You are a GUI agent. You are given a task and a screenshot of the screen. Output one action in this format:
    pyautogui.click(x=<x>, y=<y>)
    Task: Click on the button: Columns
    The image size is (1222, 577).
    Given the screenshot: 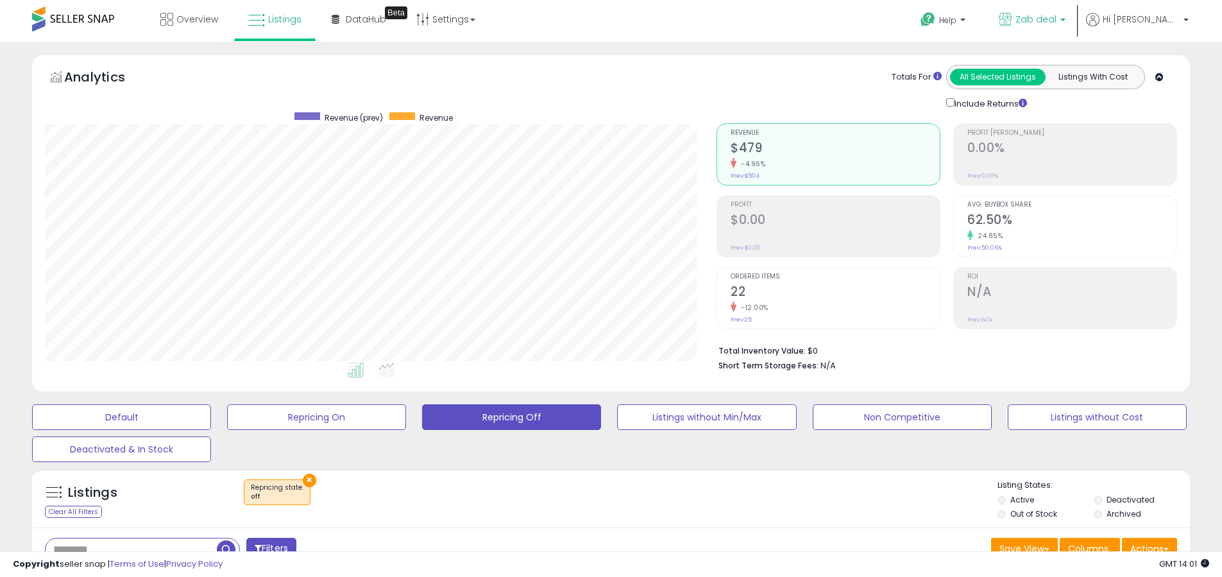 What is the action you would take?
    pyautogui.click(x=1090, y=548)
    